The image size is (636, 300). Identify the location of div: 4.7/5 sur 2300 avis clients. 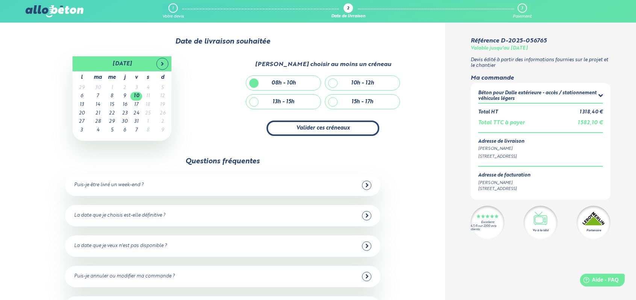
(487, 228).